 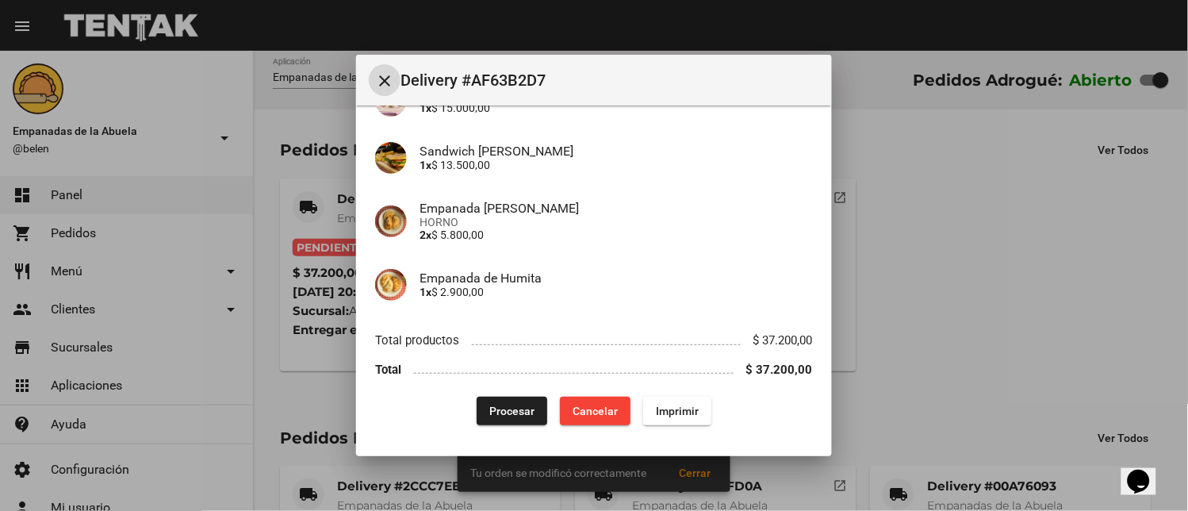 What do you see at coordinates (616, 235) in the screenshot?
I see `p: $ 5.800,00` at bounding box center [616, 235].